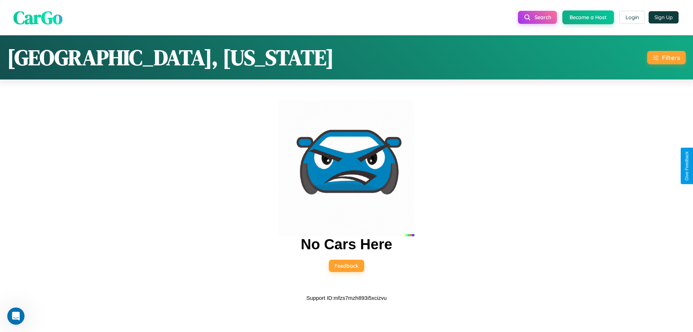  I want to click on span: Search, so click(543, 17).